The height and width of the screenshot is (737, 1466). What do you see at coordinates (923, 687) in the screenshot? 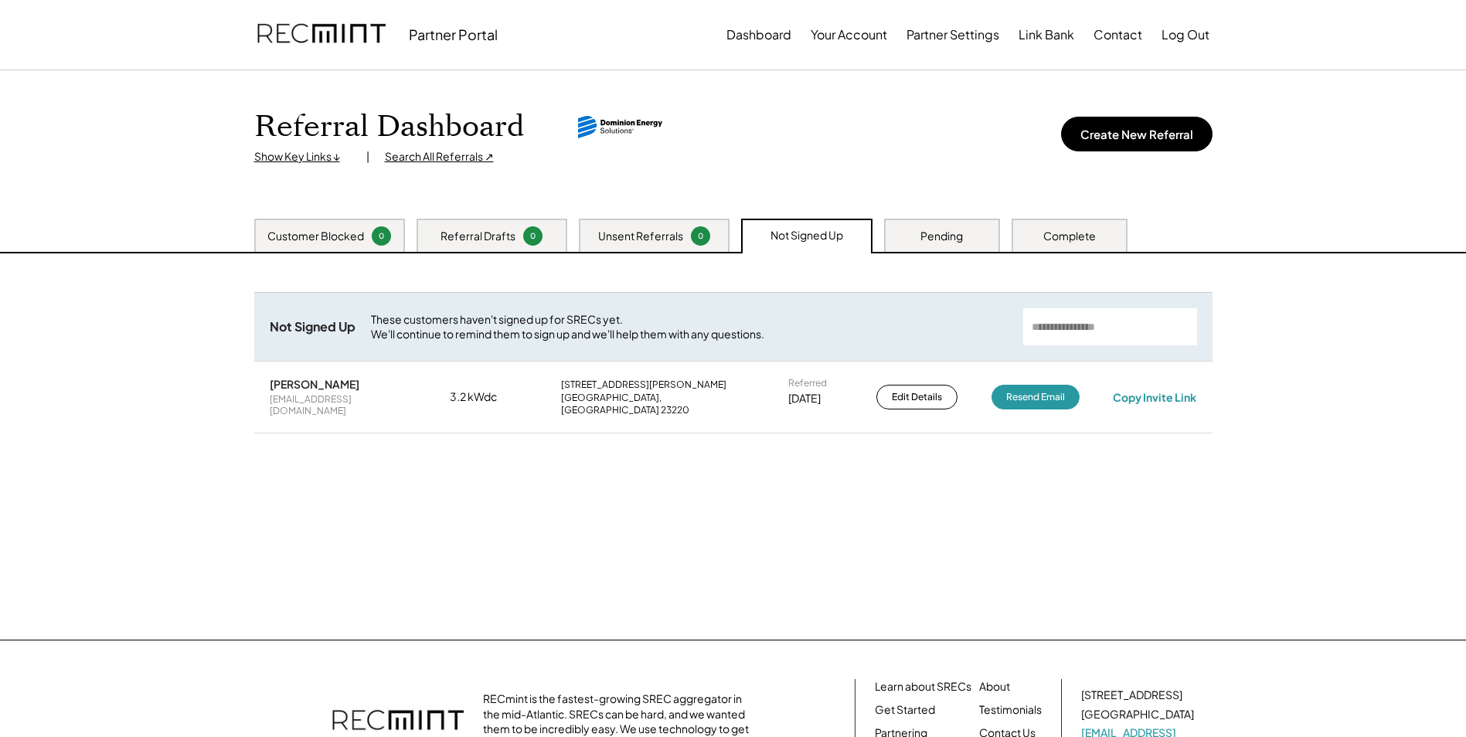
I see `a: Learn about SRECs` at bounding box center [923, 687].